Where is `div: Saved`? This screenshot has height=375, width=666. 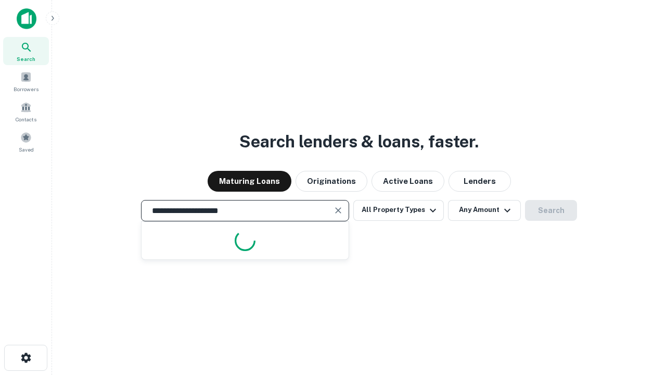 div: Saved is located at coordinates (26, 142).